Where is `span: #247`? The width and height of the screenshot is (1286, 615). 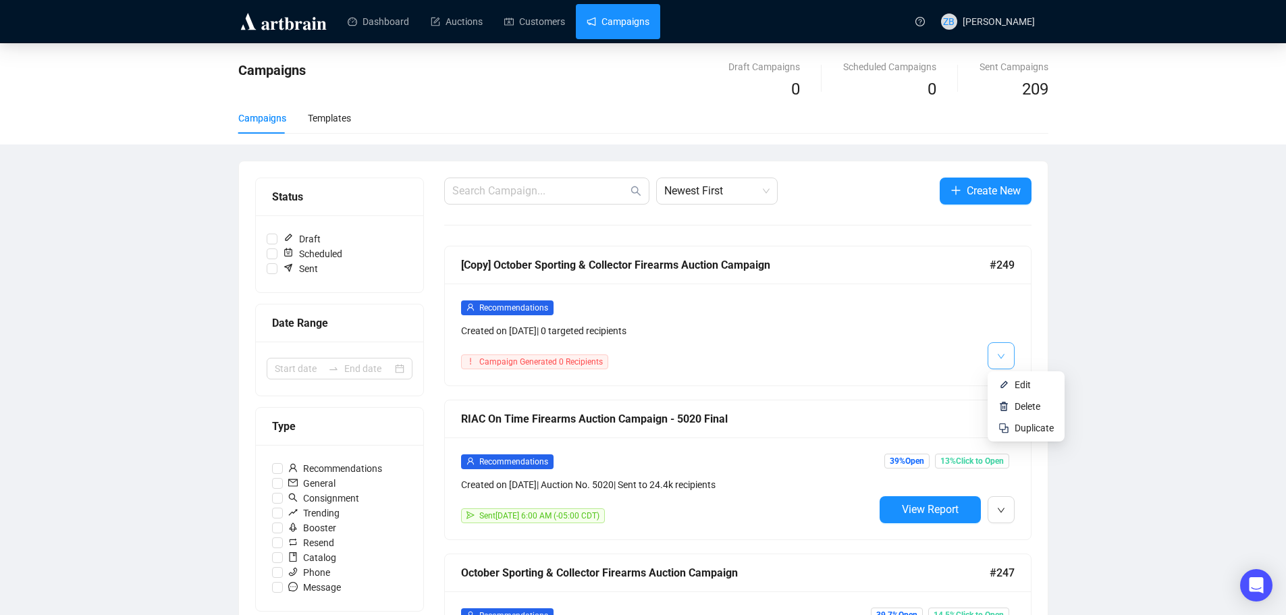 span: #247 is located at coordinates (1002, 572).